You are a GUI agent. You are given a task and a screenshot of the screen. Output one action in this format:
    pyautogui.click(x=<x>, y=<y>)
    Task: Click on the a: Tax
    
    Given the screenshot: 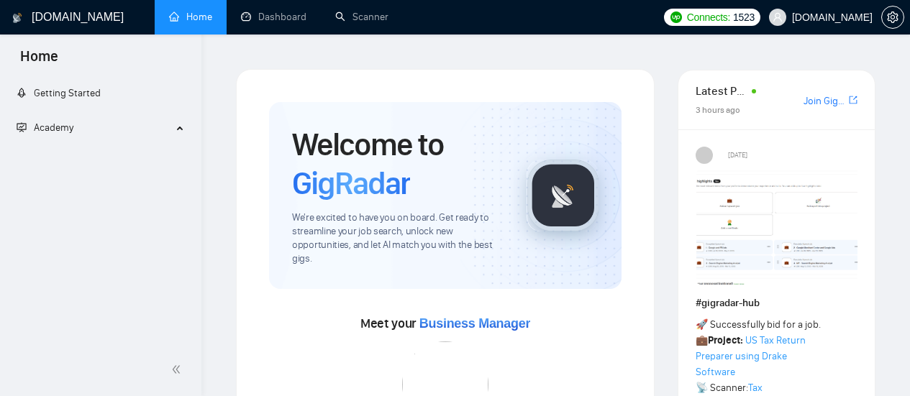 What is the action you would take?
    pyautogui.click(x=755, y=388)
    